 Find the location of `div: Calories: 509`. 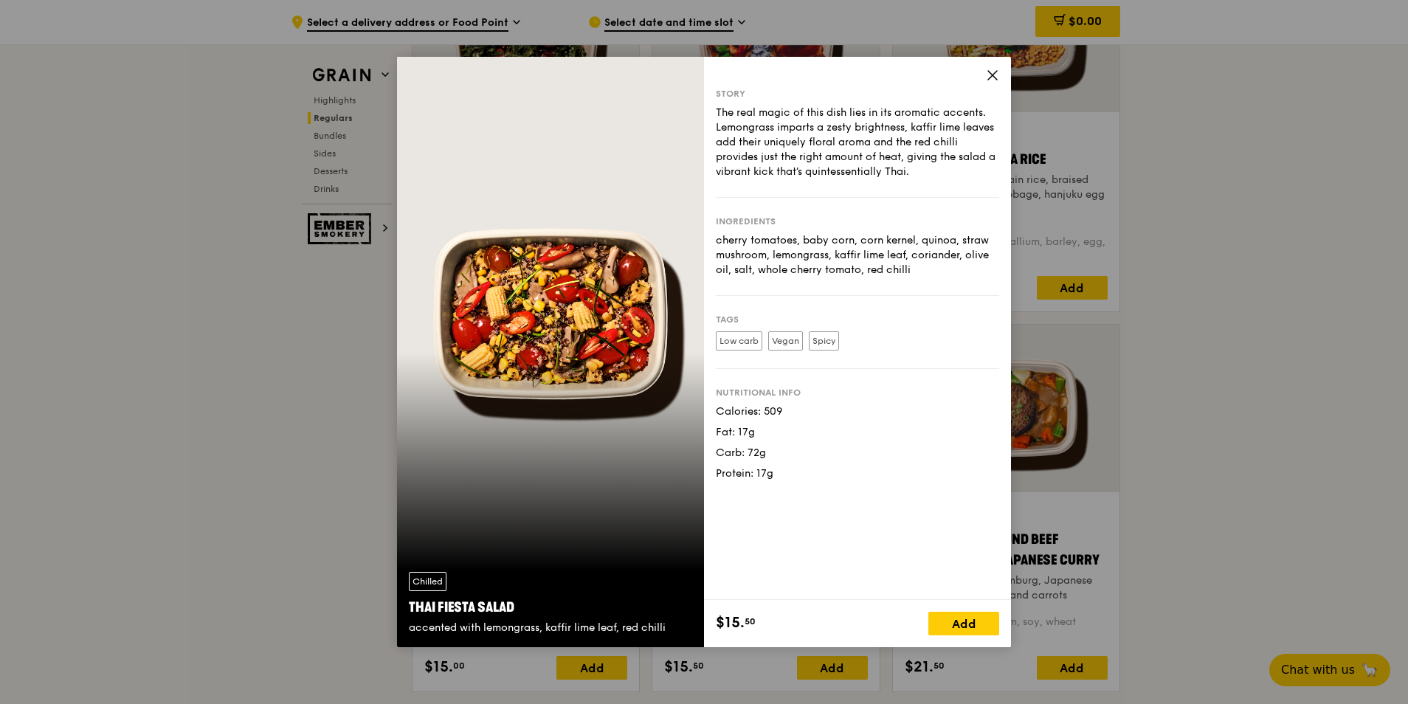

div: Calories: 509 is located at coordinates (857, 412).